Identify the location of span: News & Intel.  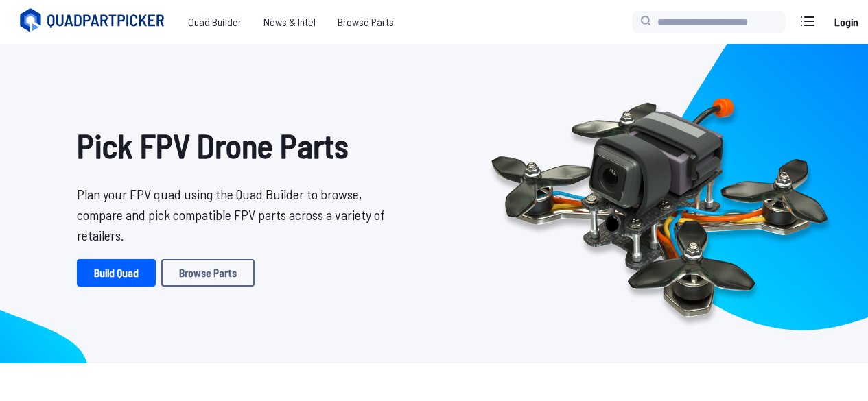
(289, 22).